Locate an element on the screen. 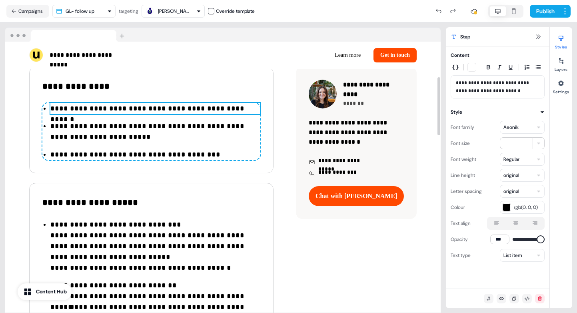 The width and height of the screenshot is (577, 313). div: Font weight is located at coordinates (464, 159).